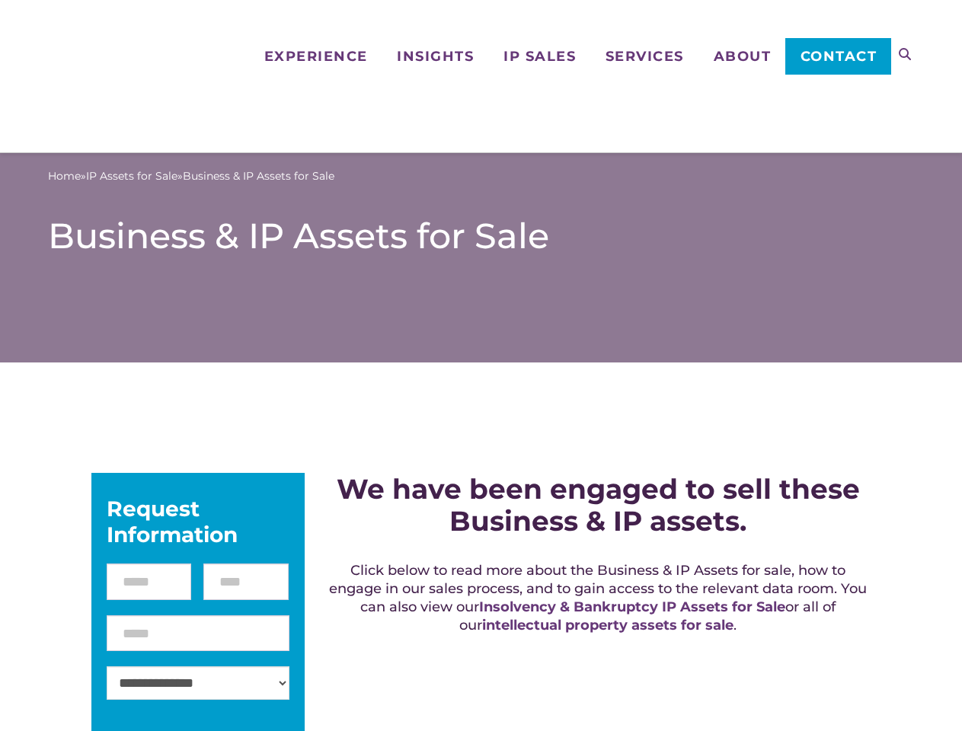 This screenshot has height=731, width=962. Describe the element at coordinates (316, 56) in the screenshot. I see `span: Experience` at that location.